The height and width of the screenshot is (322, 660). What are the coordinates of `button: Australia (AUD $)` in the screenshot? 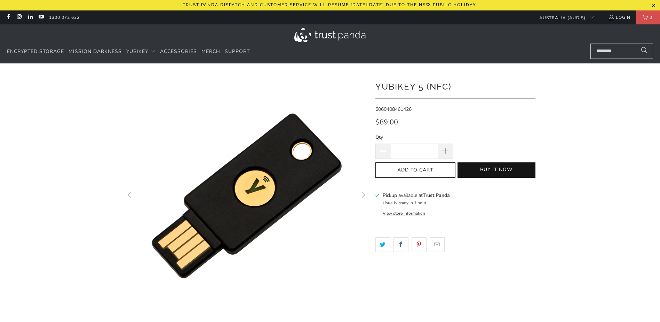 It's located at (564, 17).